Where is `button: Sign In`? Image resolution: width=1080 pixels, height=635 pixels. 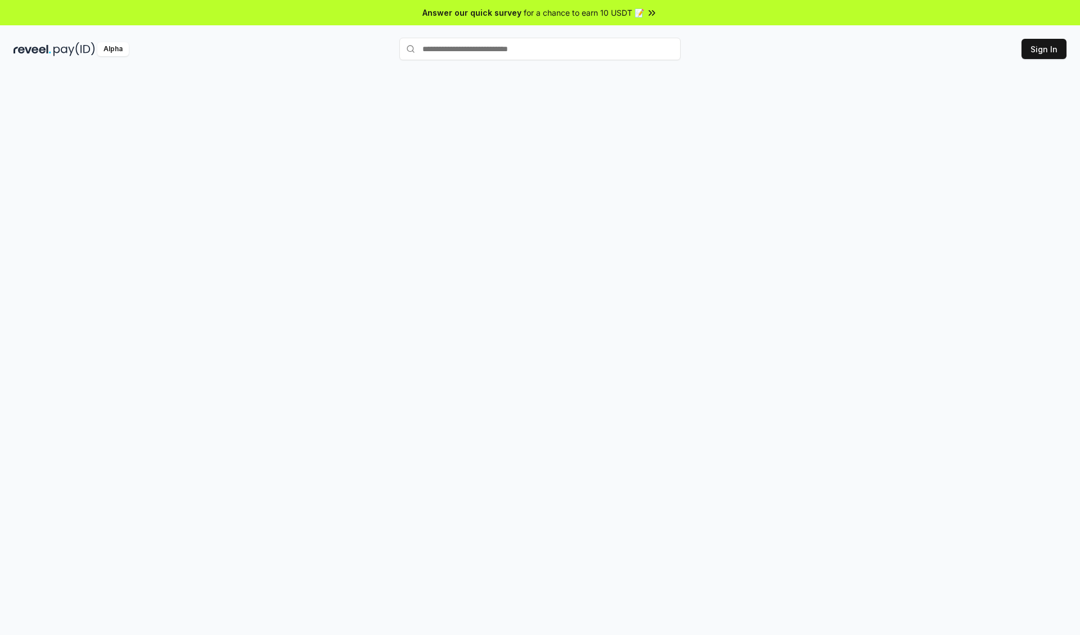
button: Sign In is located at coordinates (1044, 49).